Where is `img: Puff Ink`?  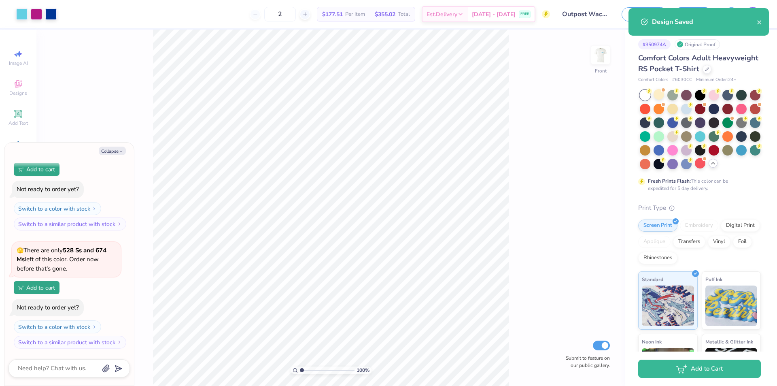
img: Puff Ink is located at coordinates (731, 306).